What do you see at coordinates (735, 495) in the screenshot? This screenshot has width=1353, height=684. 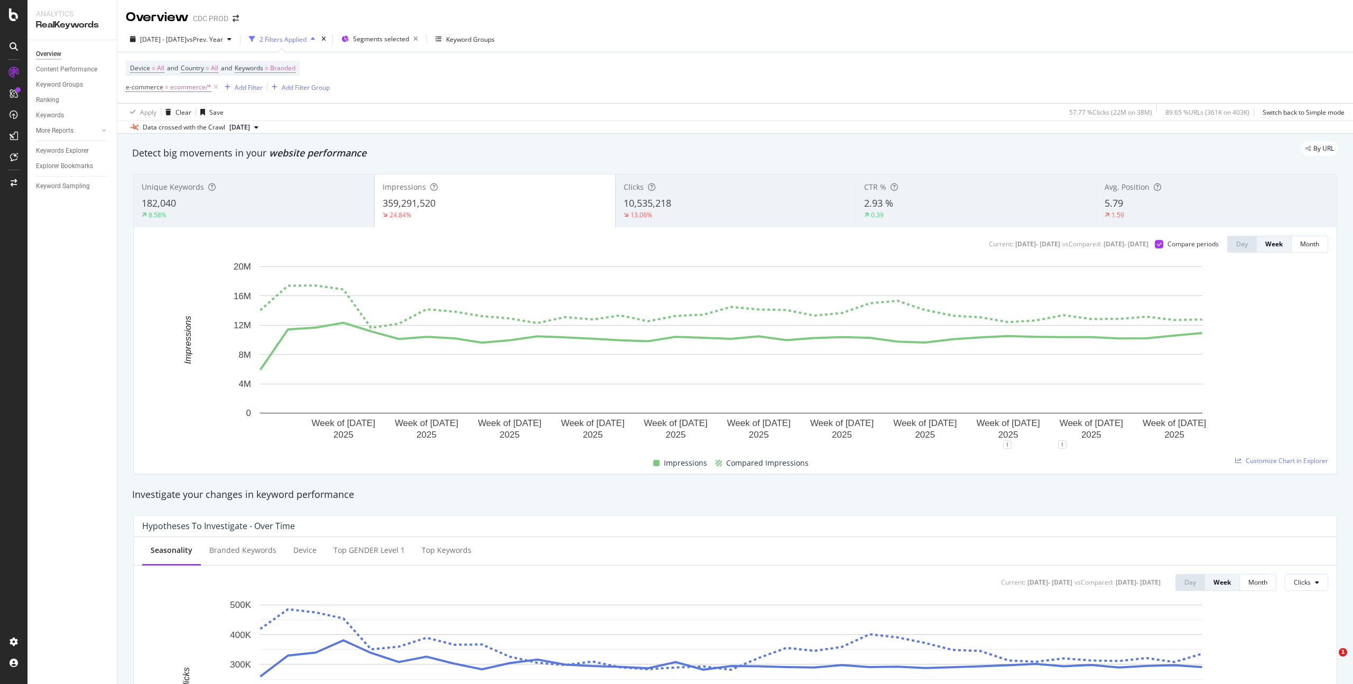 I see `div: Investigate your changes in keyword performance` at bounding box center [735, 495].